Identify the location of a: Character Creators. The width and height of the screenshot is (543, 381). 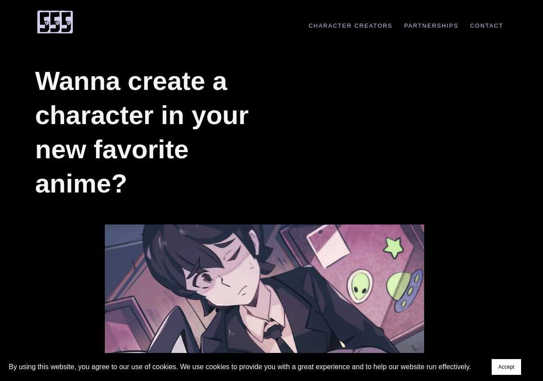
(351, 25).